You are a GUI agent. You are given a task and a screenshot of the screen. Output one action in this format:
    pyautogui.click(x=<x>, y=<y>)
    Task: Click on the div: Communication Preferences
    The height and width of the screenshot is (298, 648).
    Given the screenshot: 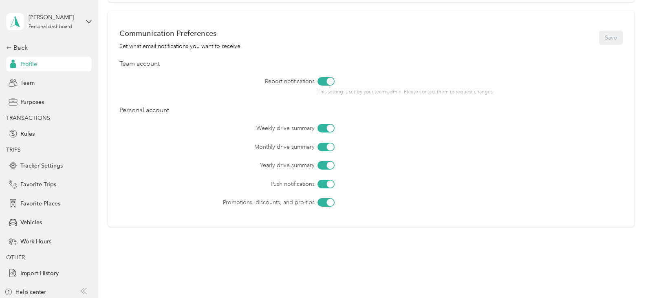 What is the action you would take?
    pyautogui.click(x=181, y=33)
    